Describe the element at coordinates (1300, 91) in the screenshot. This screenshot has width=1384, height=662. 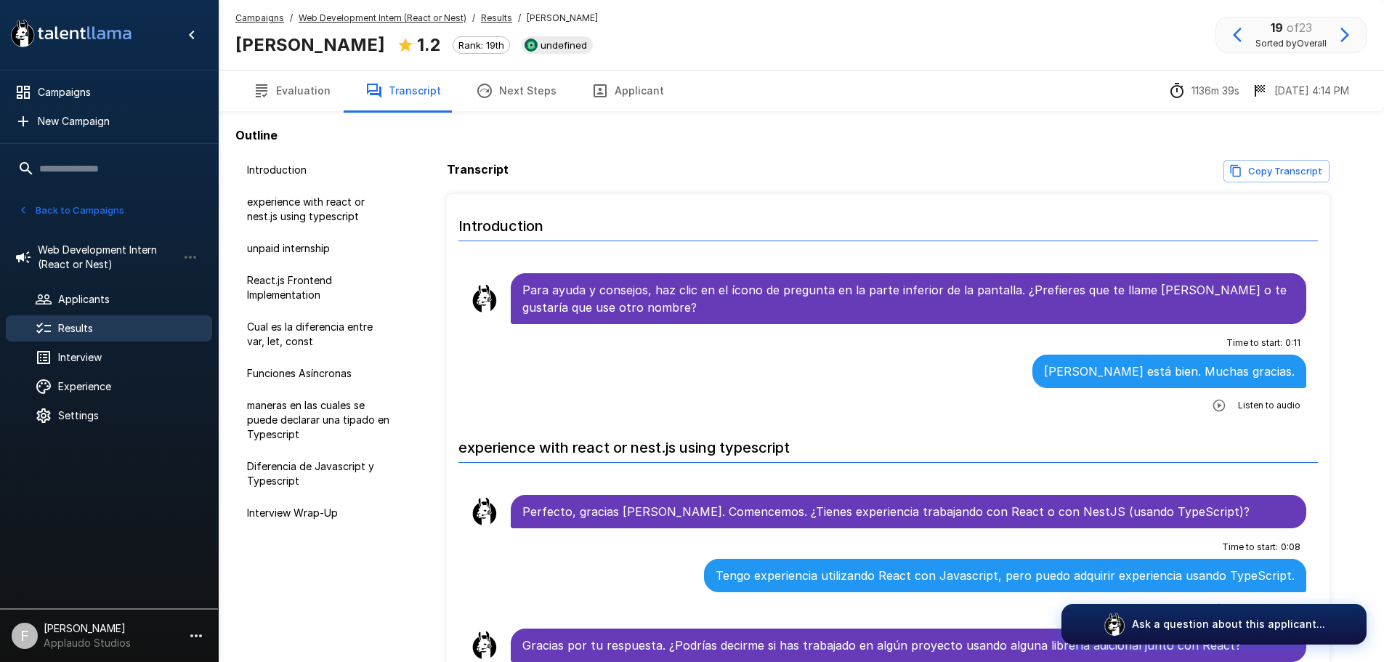
I see `div: The date and time when the interview was completed` at that location.